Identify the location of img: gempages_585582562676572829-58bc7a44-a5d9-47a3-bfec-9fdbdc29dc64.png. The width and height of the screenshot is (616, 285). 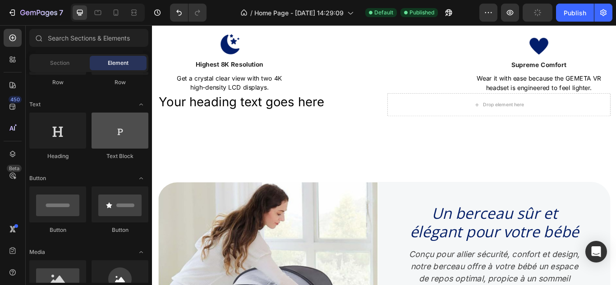
(90, 22).